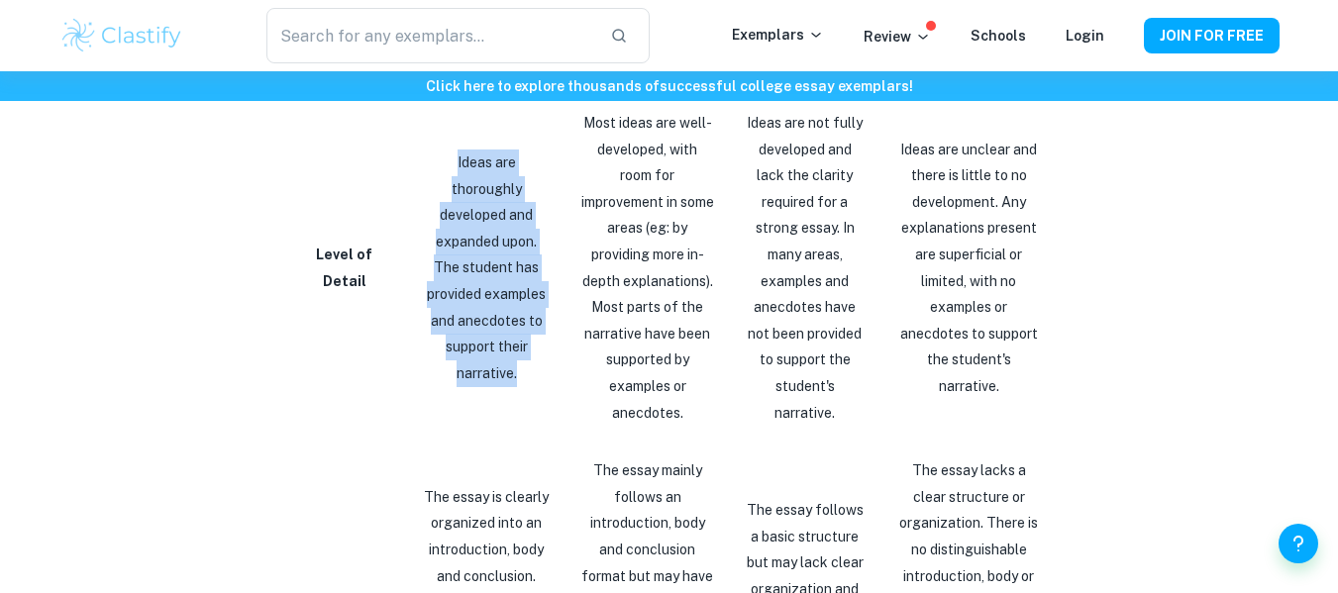  Describe the element at coordinates (1211, 36) in the screenshot. I see `a: JOIN FOR FREE` at that location.